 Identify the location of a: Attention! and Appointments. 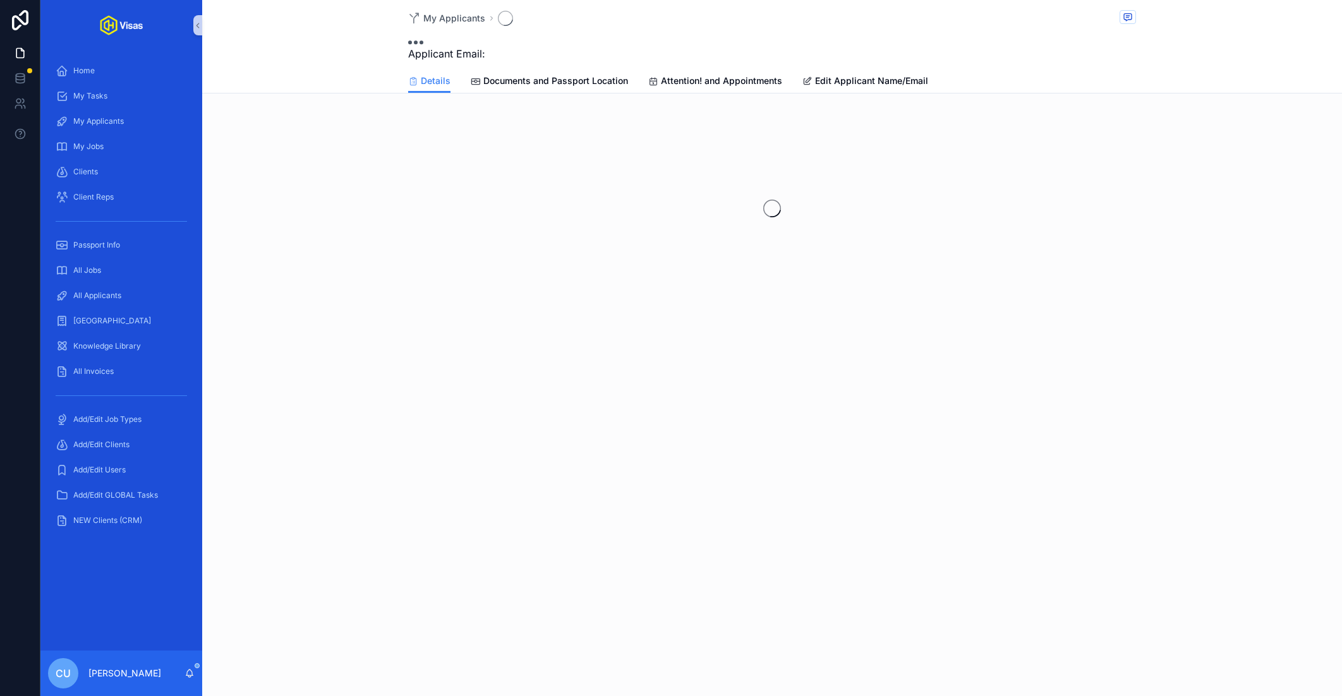
(715, 82).